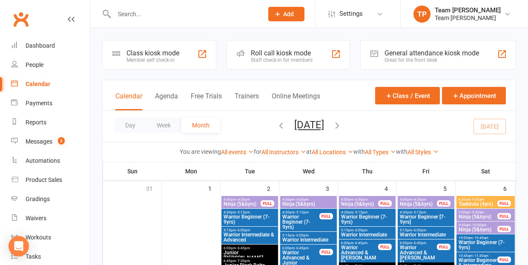 The width and height of the screenshot is (528, 265). What do you see at coordinates (282, 53) in the screenshot?
I see `div: Roll call kiosk mode` at bounding box center [282, 53].